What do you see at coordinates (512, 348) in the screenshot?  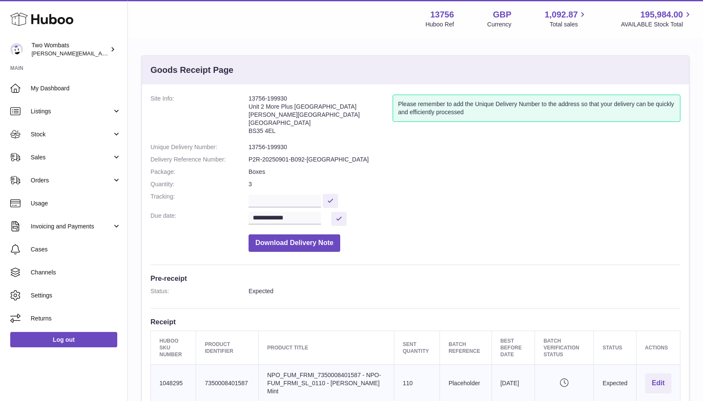 I see `th: Best Before Date` at bounding box center [512, 348].